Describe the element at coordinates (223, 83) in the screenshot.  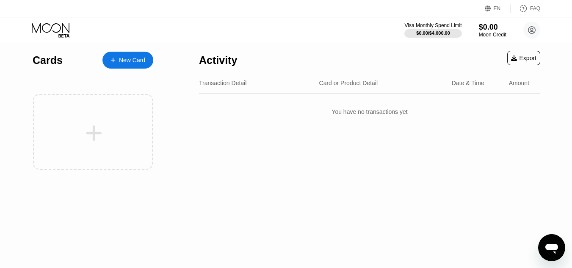
I see `div: Transaction Detail` at that location.